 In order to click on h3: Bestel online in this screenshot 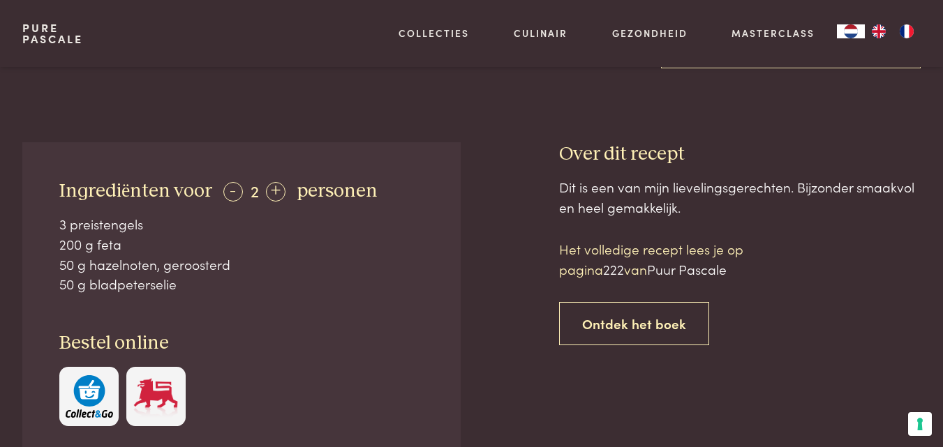, I will do `click(241, 343)`.